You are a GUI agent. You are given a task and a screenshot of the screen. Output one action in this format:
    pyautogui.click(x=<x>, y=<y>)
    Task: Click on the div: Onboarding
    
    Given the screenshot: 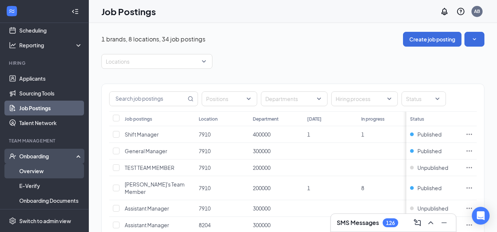 What is the action you would take?
    pyautogui.click(x=48, y=156)
    